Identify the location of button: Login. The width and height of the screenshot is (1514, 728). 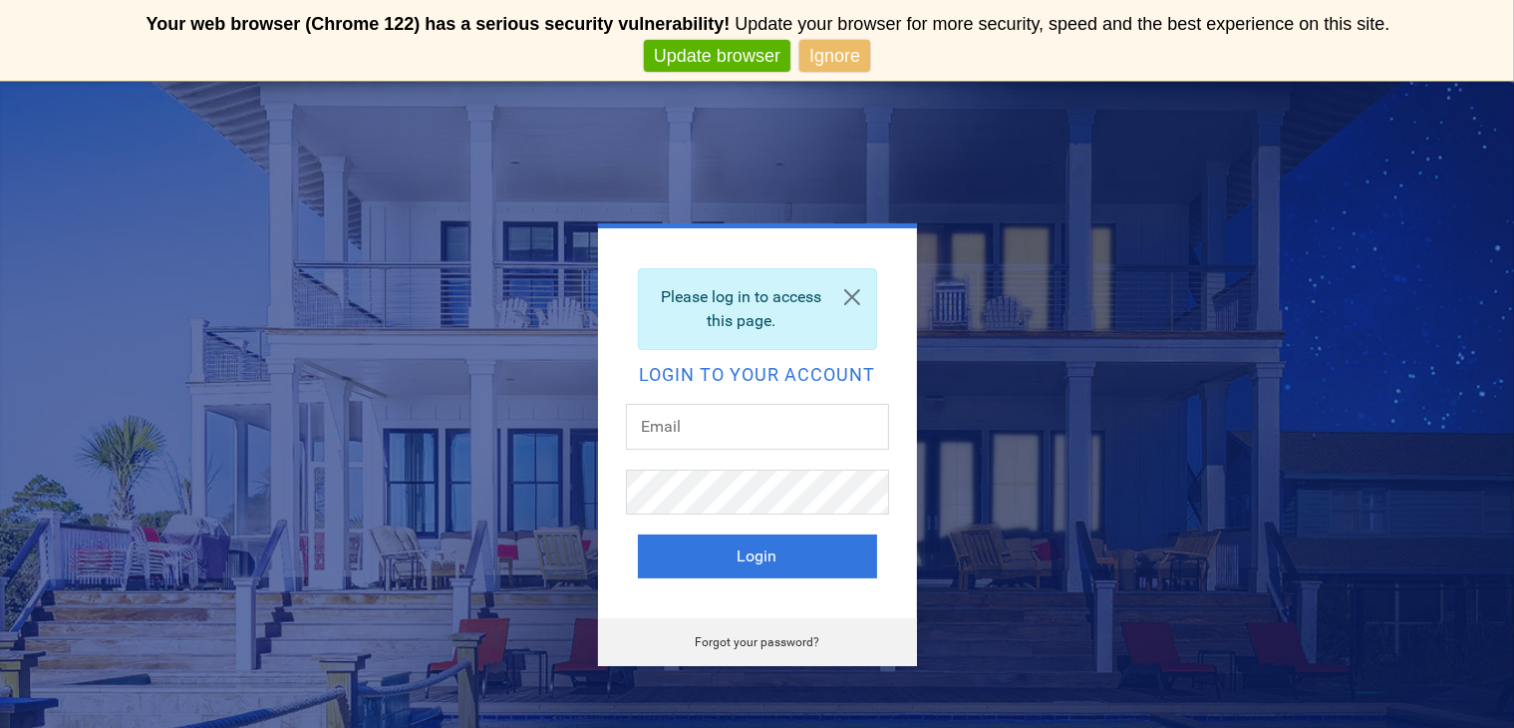
(758, 556).